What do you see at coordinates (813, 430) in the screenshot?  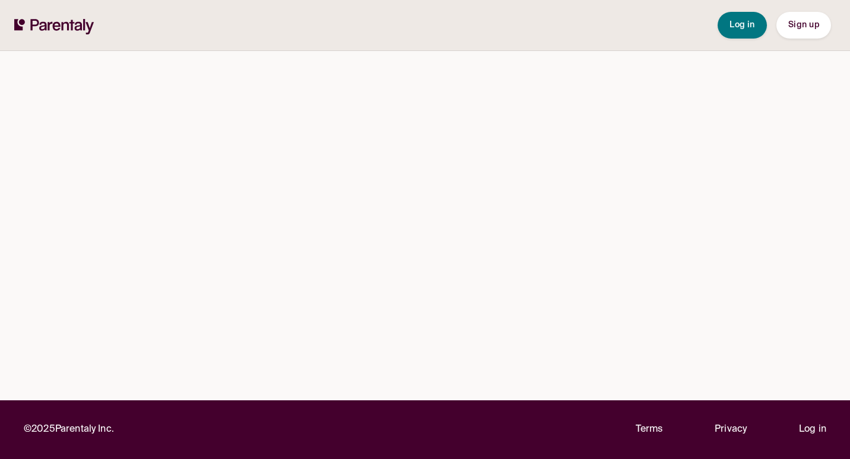 I see `a: Log in` at bounding box center [813, 430].